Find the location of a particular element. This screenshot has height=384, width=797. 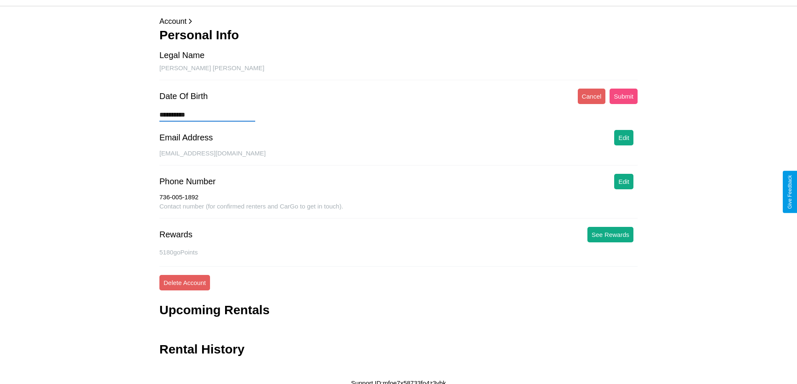

button: See Rewards is located at coordinates (610, 235).